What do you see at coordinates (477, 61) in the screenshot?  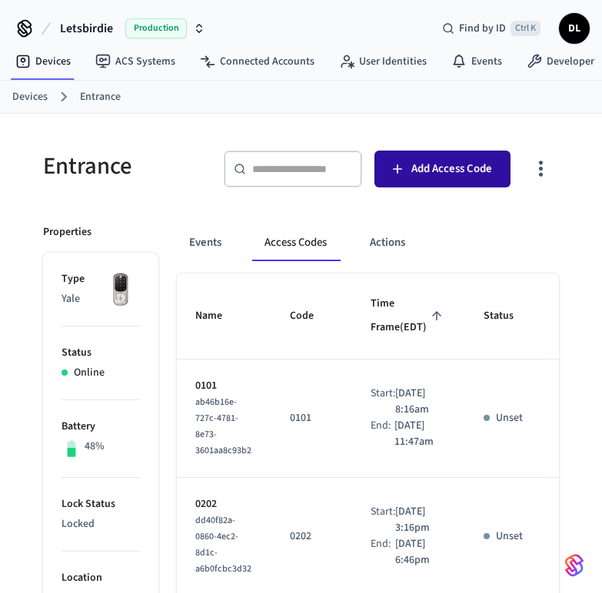 I see `a: Events` at bounding box center [477, 61].